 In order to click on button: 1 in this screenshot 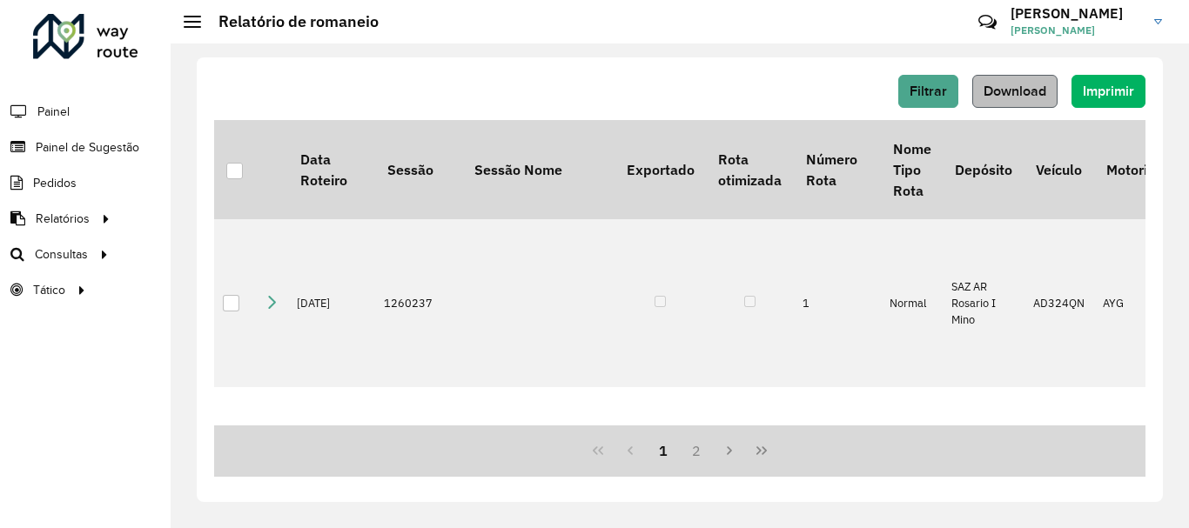, I will do `click(663, 451)`.